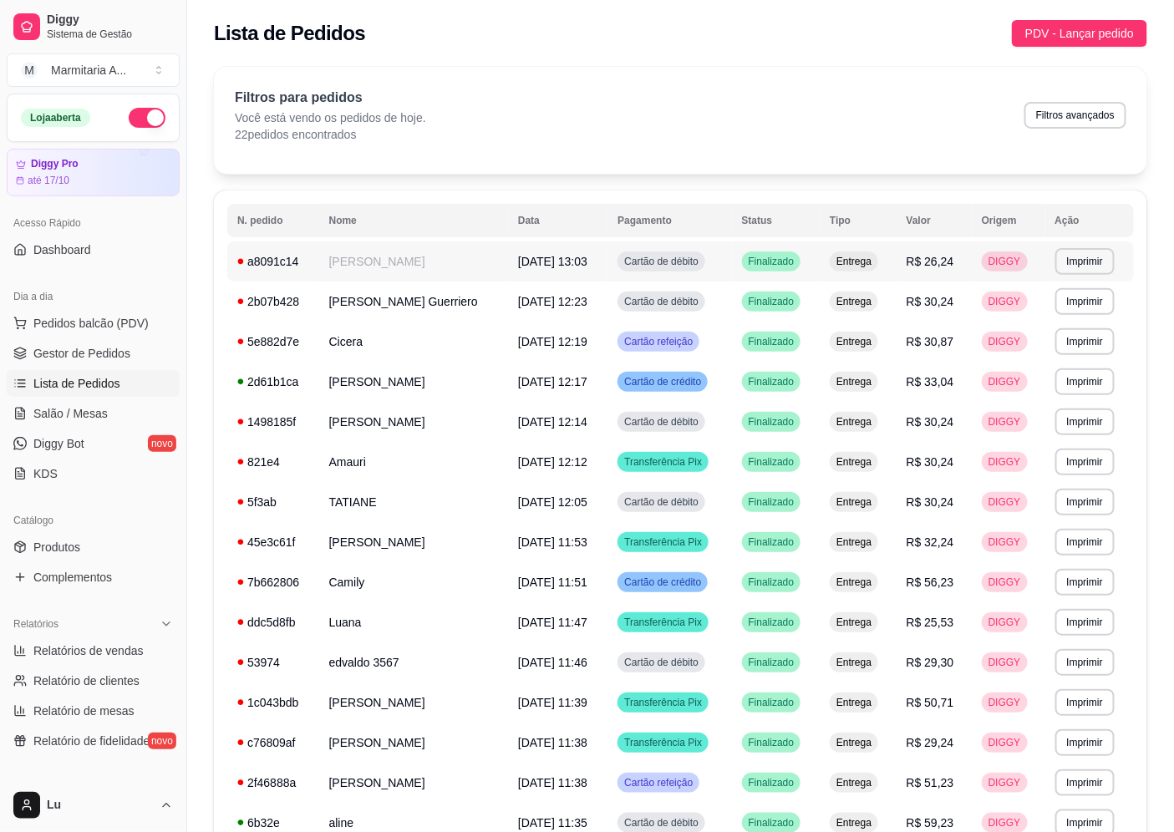  I want to click on a: Relatório de fidelidadenovo, so click(93, 741).